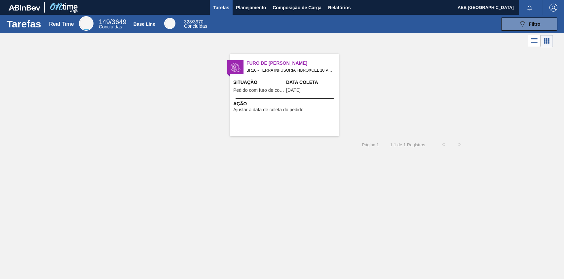 The image size is (564, 279). I want to click on button: Notificações, so click(529, 8).